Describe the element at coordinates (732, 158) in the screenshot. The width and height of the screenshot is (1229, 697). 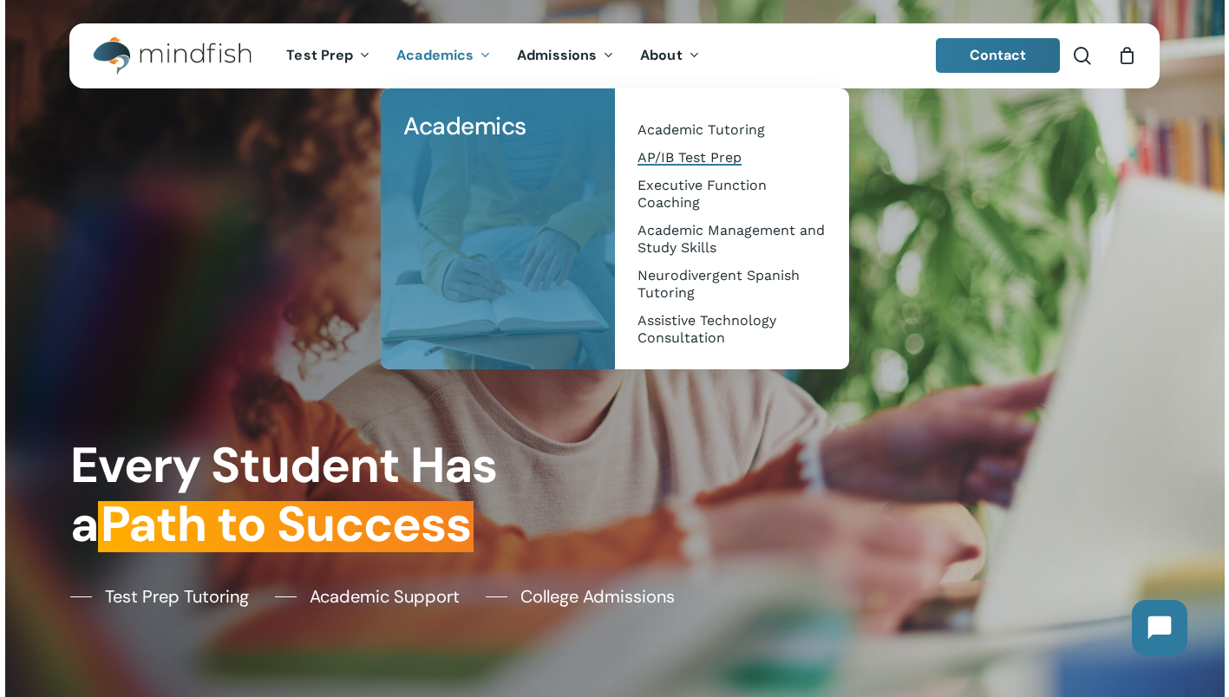
I see `a: AP/IB Test Prep` at that location.